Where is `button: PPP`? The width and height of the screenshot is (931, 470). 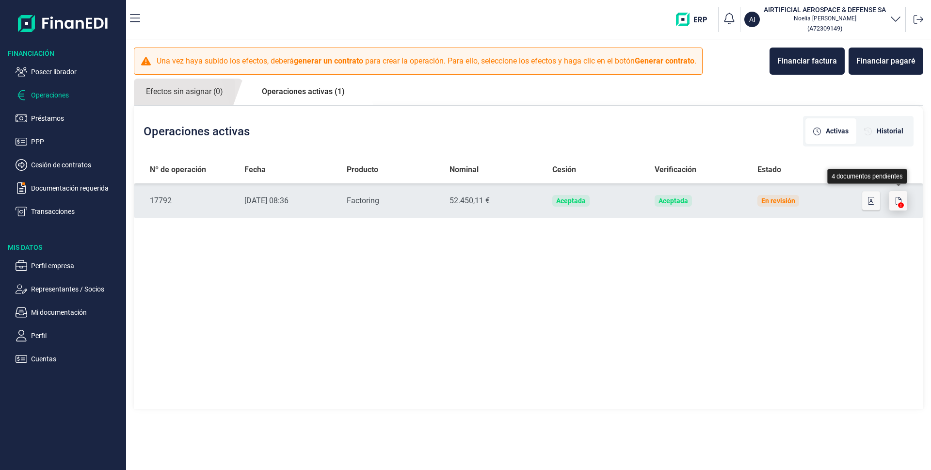 button: PPP is located at coordinates (69, 142).